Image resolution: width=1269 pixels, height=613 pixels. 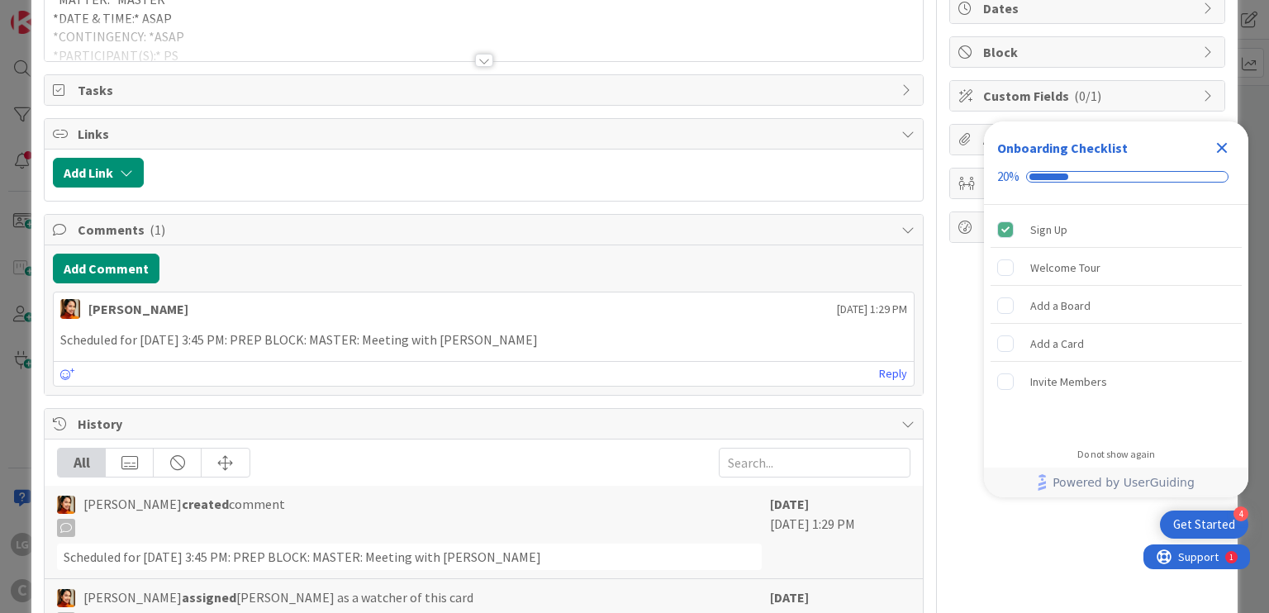 I want to click on div: Get Started, so click(x=1204, y=525).